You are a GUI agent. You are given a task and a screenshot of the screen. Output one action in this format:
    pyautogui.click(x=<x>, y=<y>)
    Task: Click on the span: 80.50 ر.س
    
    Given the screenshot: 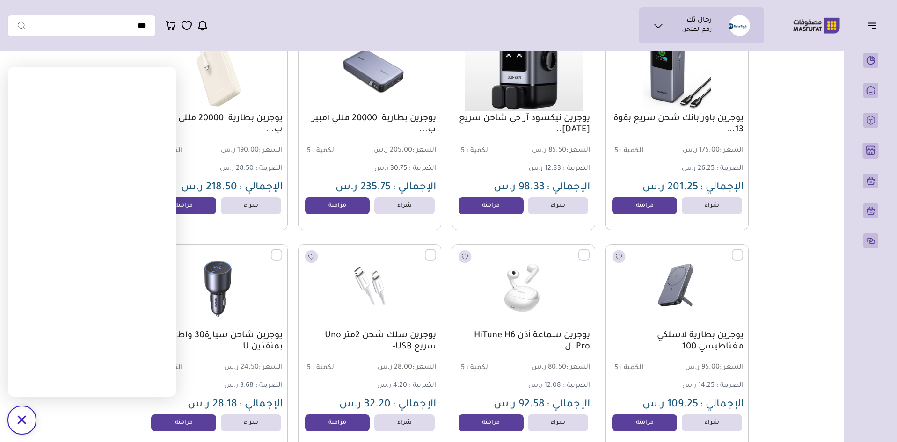 What is the action you would take?
    pyautogui.click(x=557, y=368)
    